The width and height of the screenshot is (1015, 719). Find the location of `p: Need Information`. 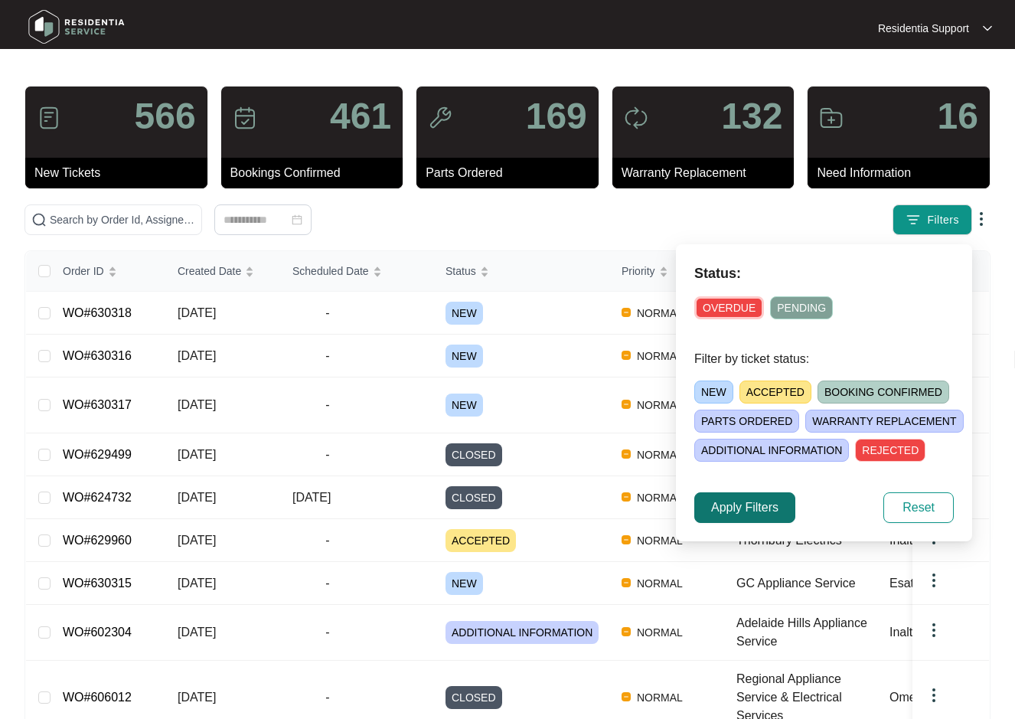

p: Need Information is located at coordinates (903, 173).